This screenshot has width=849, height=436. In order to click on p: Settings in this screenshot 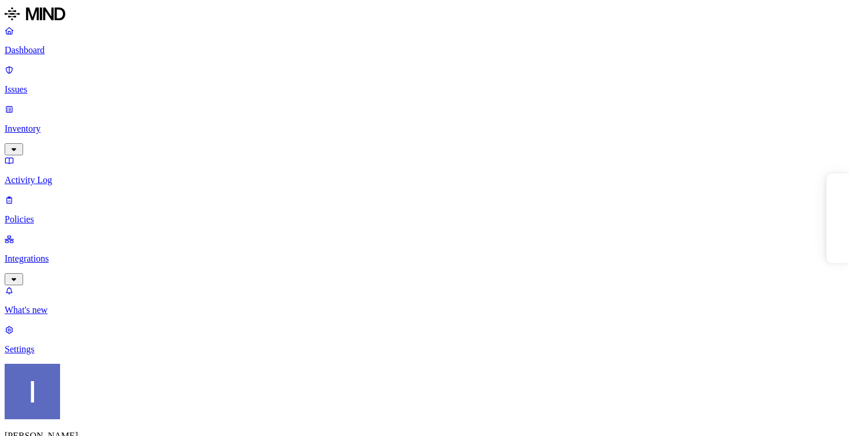, I will do `click(425, 349)`.